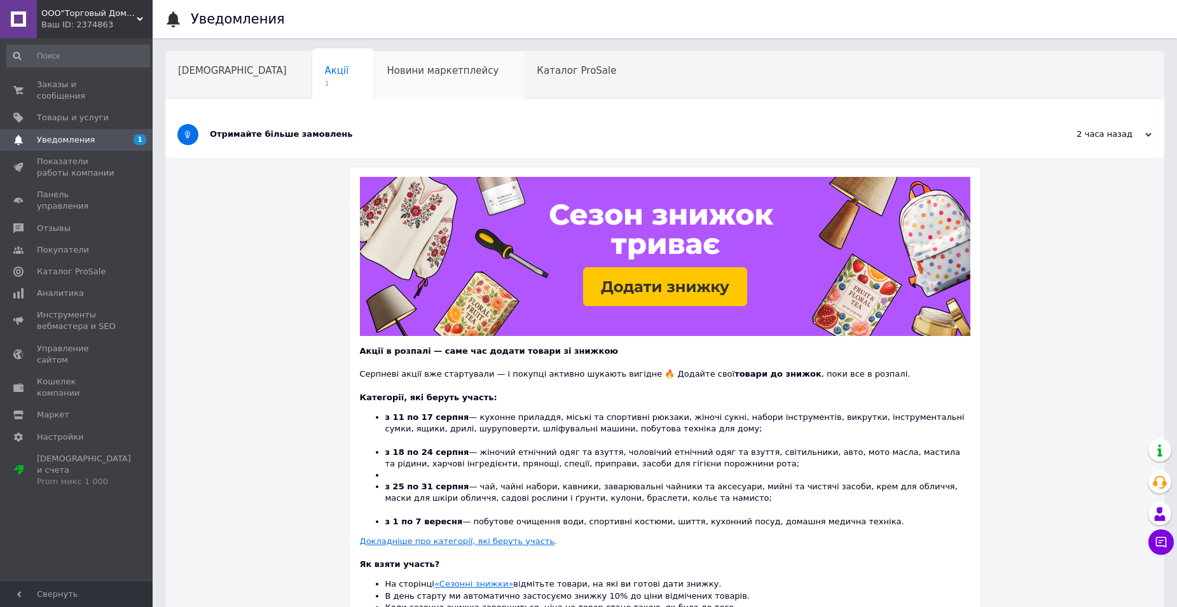 The width and height of the screenshot is (1177, 607). What do you see at coordinates (238, 19) in the screenshot?
I see `h1: Уведомления` at bounding box center [238, 19].